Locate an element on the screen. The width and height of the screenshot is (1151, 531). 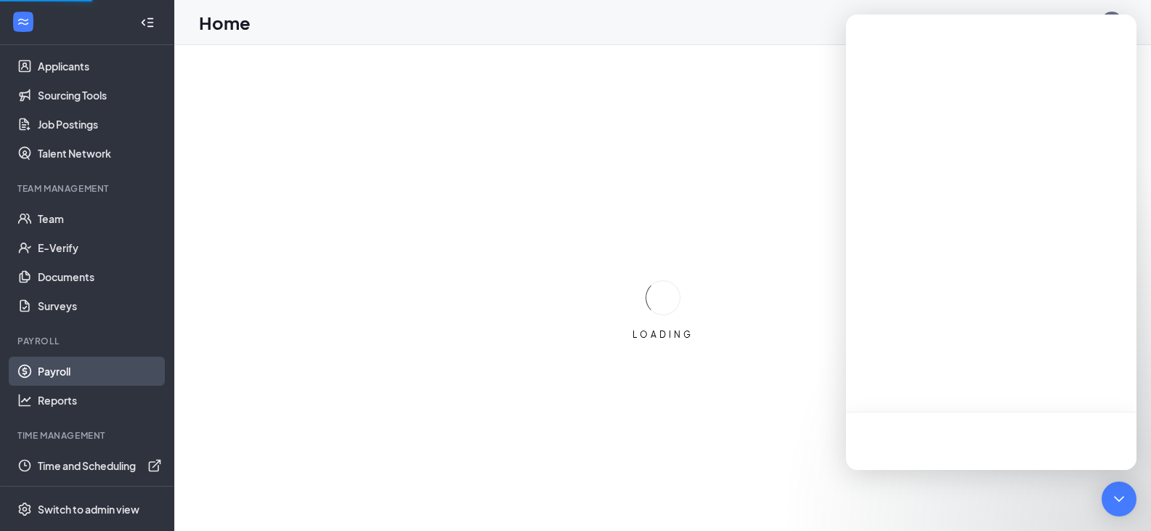
svg: Notifications is located at coordinates (1048, 23).